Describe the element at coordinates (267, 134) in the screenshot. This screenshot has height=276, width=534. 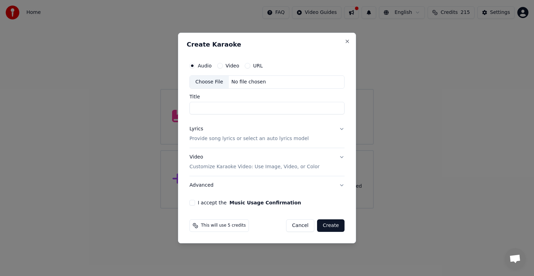
I see `button: LyricsProvide song lyrics or select an auto lyrics model` at that location.